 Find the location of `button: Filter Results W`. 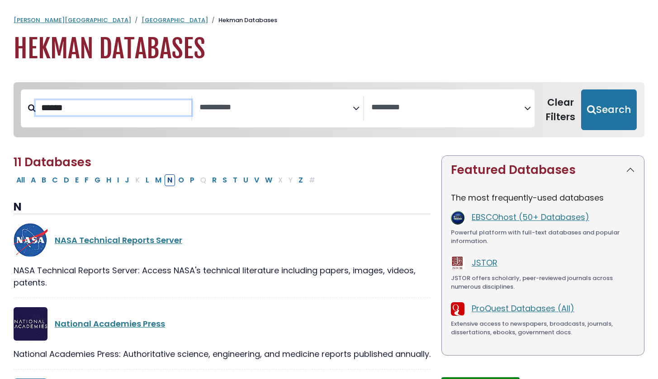

button: Filter Results W is located at coordinates (269, 180).